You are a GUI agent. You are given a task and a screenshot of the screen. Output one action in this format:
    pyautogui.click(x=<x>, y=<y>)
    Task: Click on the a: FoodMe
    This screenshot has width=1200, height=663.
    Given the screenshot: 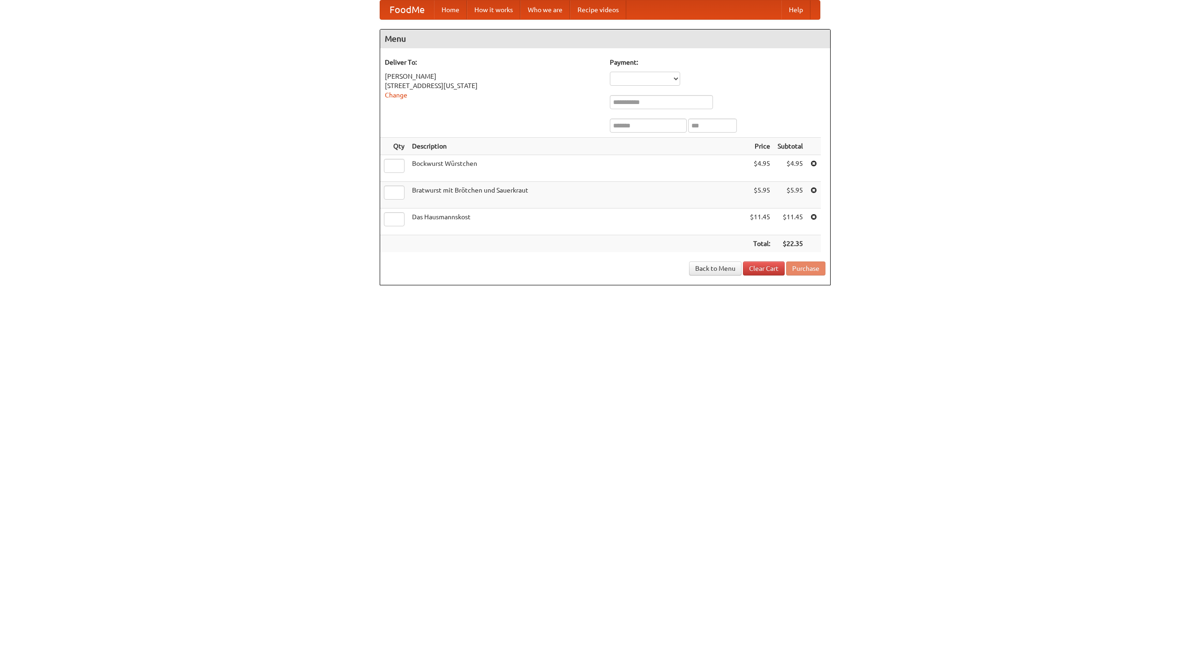 What is the action you would take?
    pyautogui.click(x=407, y=10)
    